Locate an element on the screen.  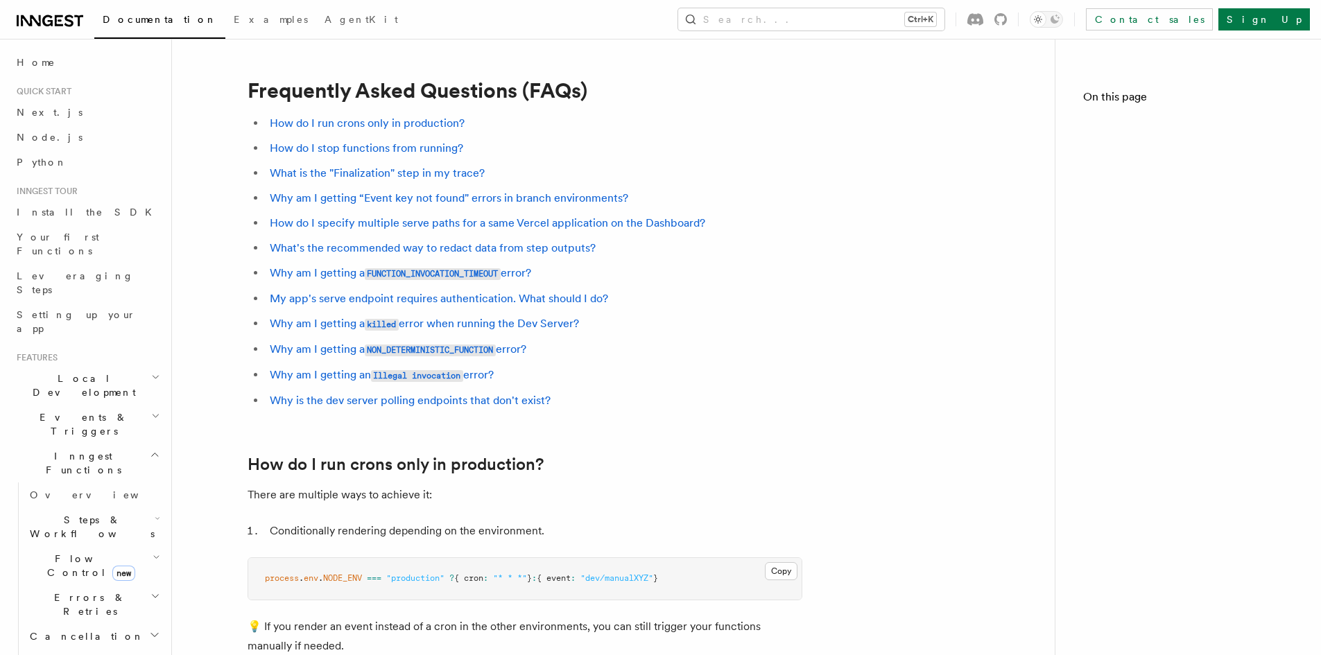
button: Toggle dark mode is located at coordinates (1046, 19).